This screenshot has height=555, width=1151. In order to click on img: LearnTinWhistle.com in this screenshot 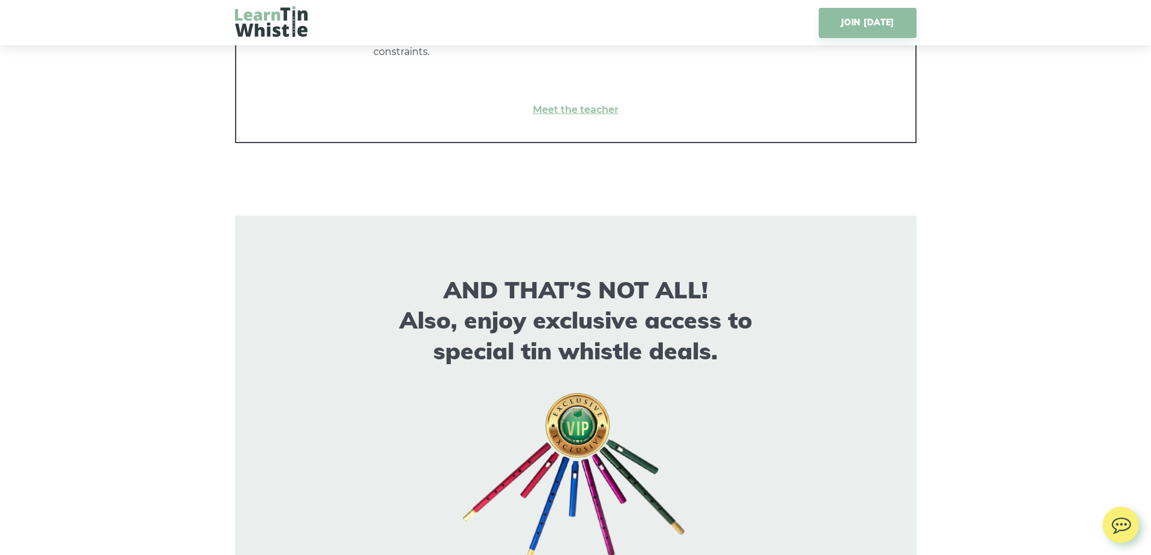, I will do `click(271, 21)`.